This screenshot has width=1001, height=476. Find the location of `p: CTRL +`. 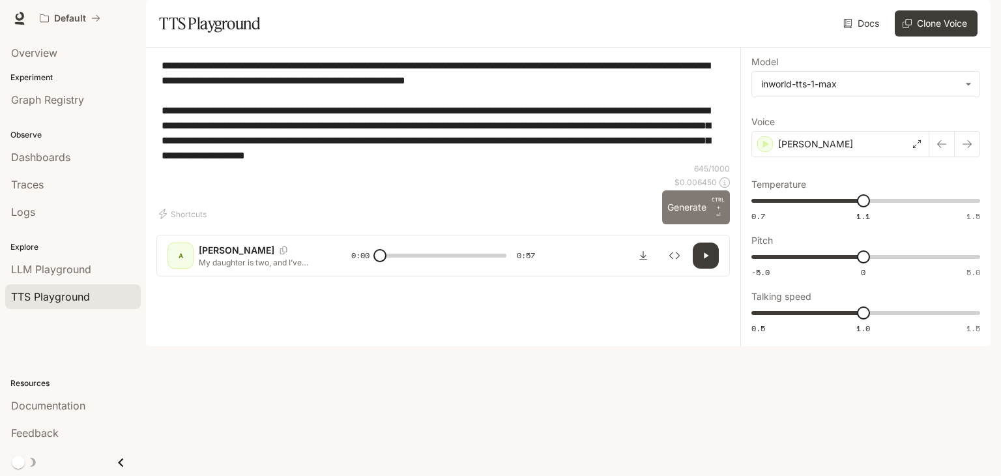

p: CTRL + is located at coordinates (718, 203).